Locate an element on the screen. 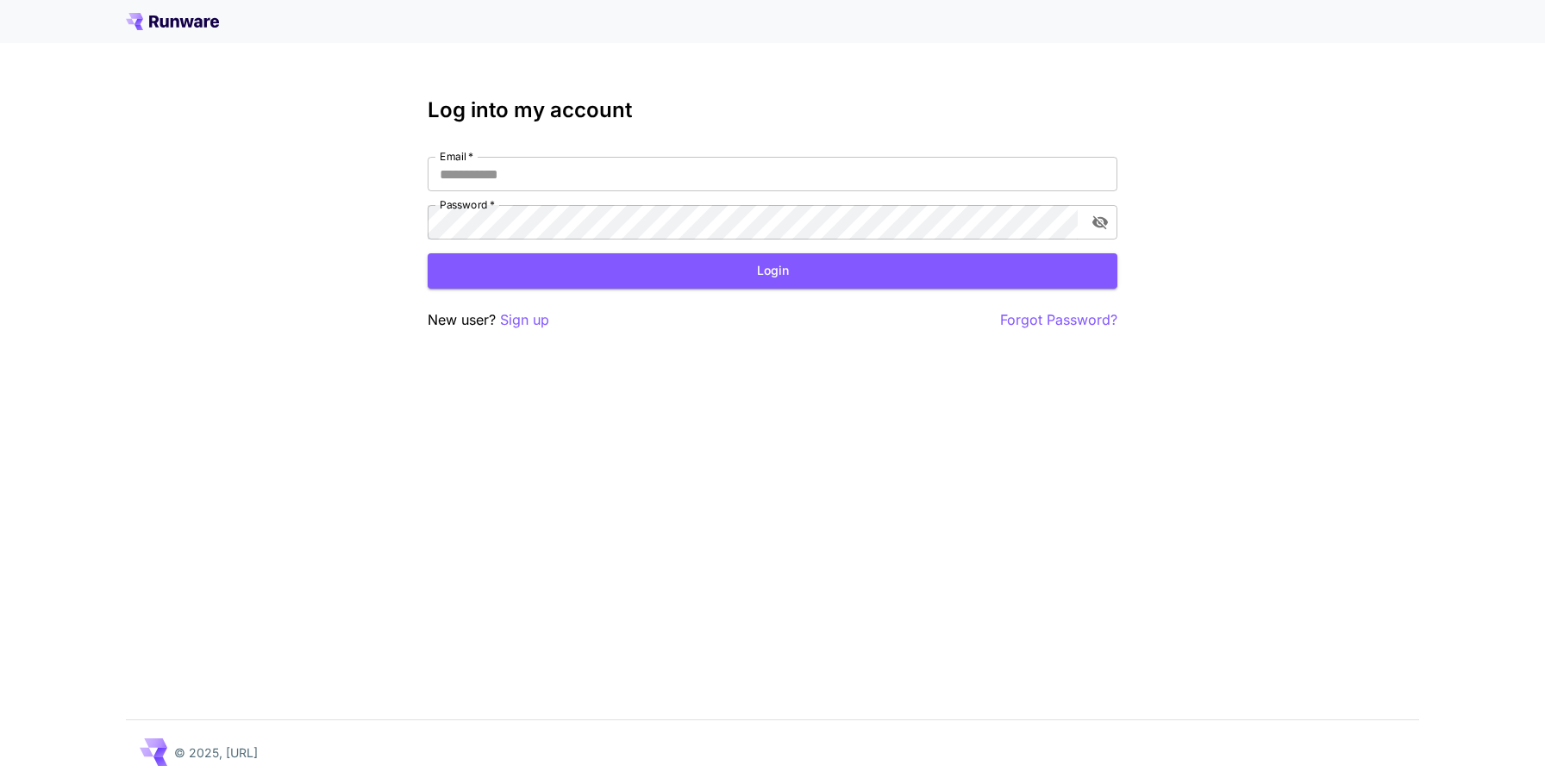  p: Sign up is located at coordinates (524, 320).